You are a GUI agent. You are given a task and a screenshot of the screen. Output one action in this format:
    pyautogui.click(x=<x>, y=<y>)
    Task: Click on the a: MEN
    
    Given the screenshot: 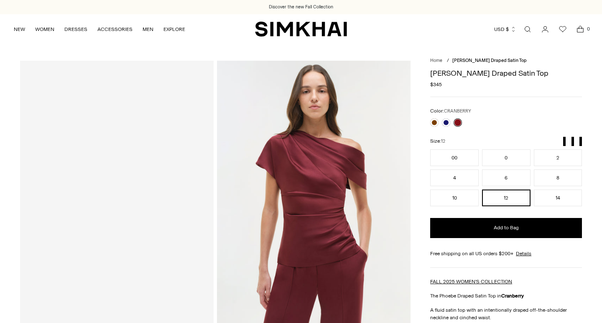 What is the action you would take?
    pyautogui.click(x=148, y=29)
    